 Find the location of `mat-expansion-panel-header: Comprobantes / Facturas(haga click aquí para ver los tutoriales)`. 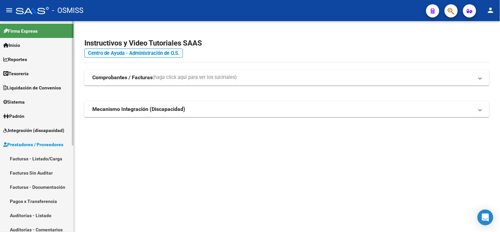

mat-expansion-panel-header: Comprobantes / Facturas(haga click aquí para ver los tutoriales) is located at coordinates (287, 78).